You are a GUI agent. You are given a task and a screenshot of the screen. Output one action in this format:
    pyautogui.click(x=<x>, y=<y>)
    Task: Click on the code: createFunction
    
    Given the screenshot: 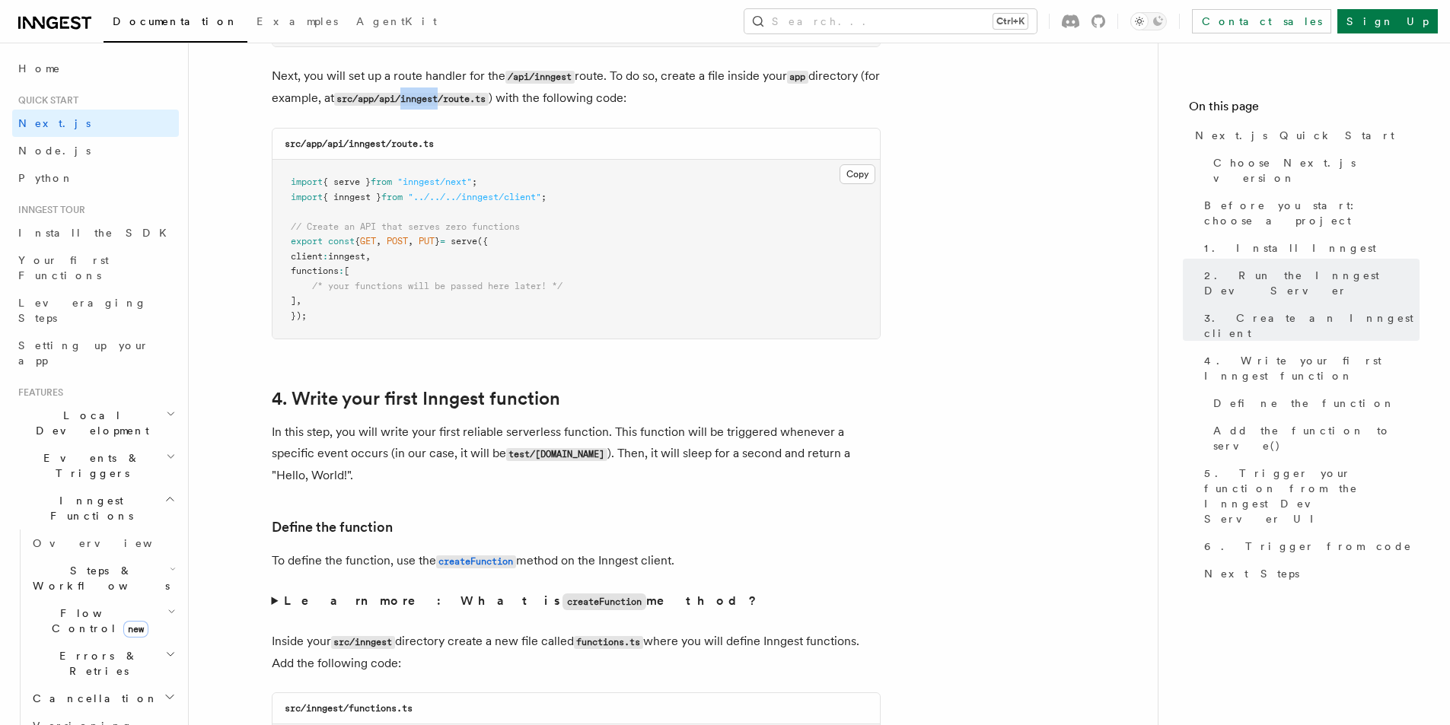 What is the action you would take?
    pyautogui.click(x=604, y=602)
    